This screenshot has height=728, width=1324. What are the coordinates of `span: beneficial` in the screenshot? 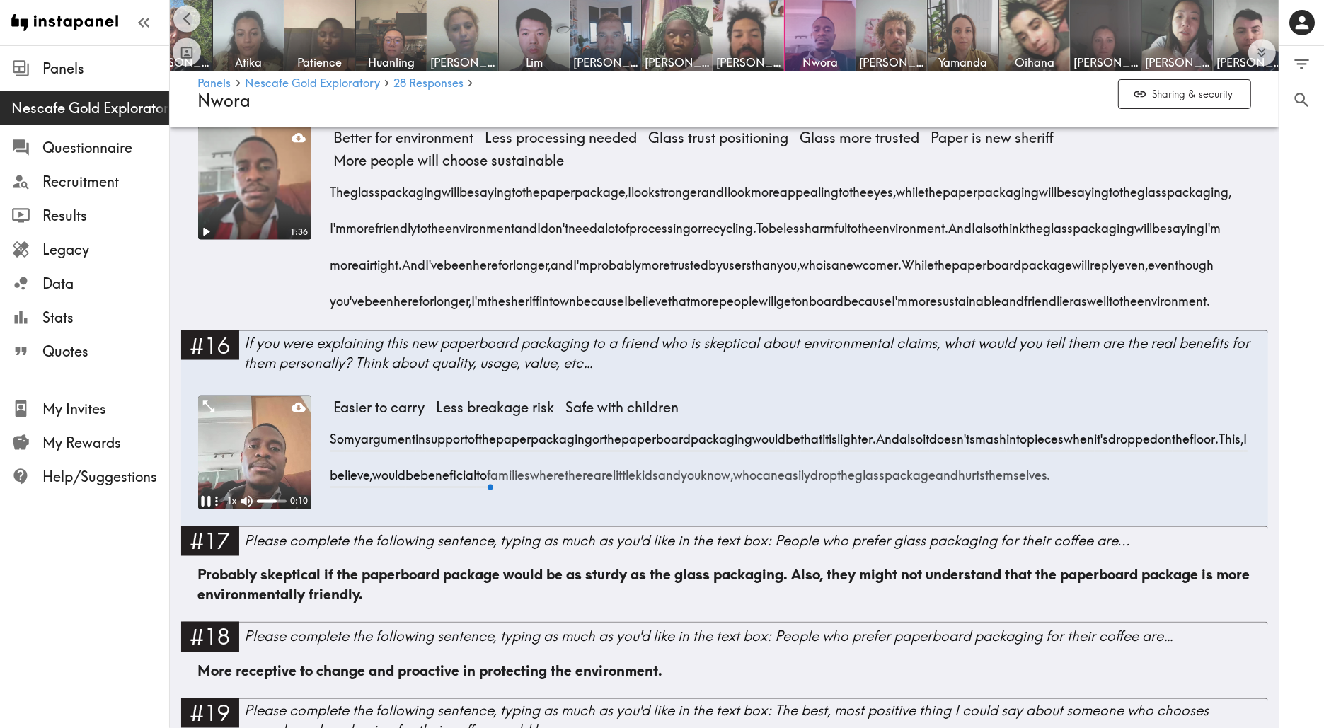 It's located at (449, 470).